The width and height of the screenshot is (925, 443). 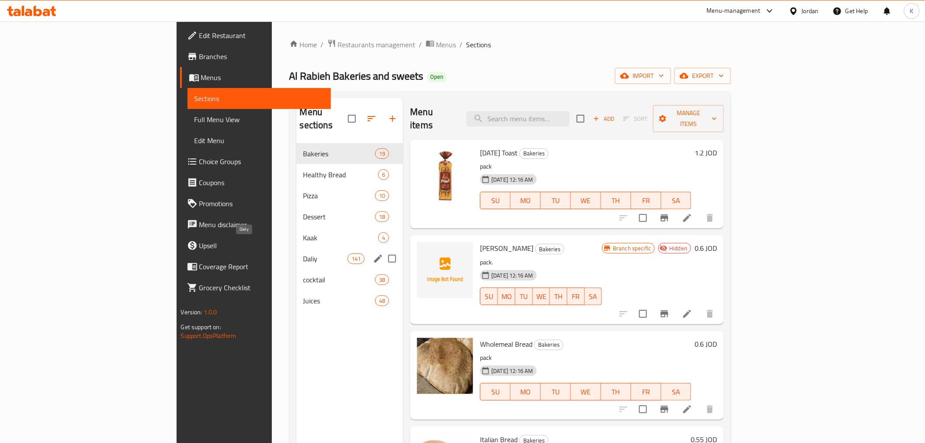 What do you see at coordinates (586, 357) in the screenshot?
I see `p: pack` at bounding box center [586, 357].